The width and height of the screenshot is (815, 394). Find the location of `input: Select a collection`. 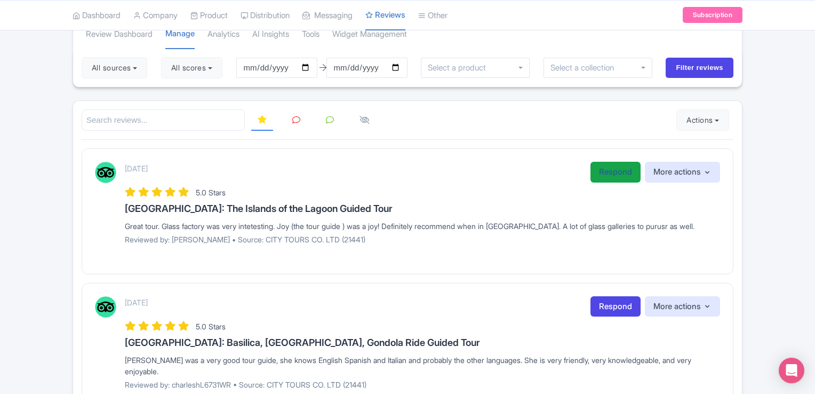

input: Select a collection is located at coordinates (586, 68).